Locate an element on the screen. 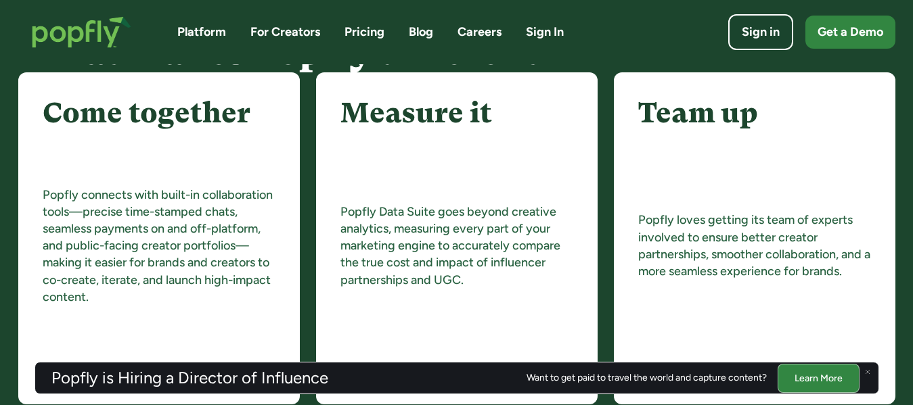 This screenshot has width=913, height=405. div: Sign in is located at coordinates (760, 32).